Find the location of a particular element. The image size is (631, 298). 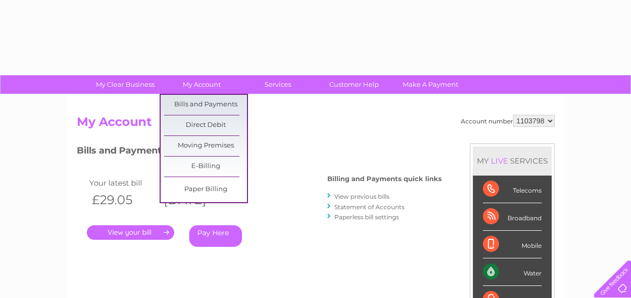

h2: My Account is located at coordinates (316, 125).